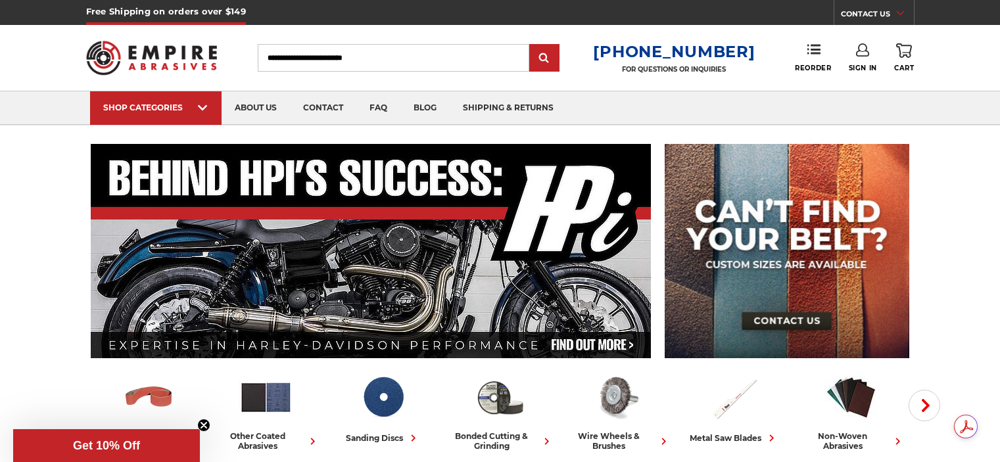 This screenshot has width=1000, height=462. Describe the element at coordinates (383, 438) in the screenshot. I see `div: sanding discs` at that location.